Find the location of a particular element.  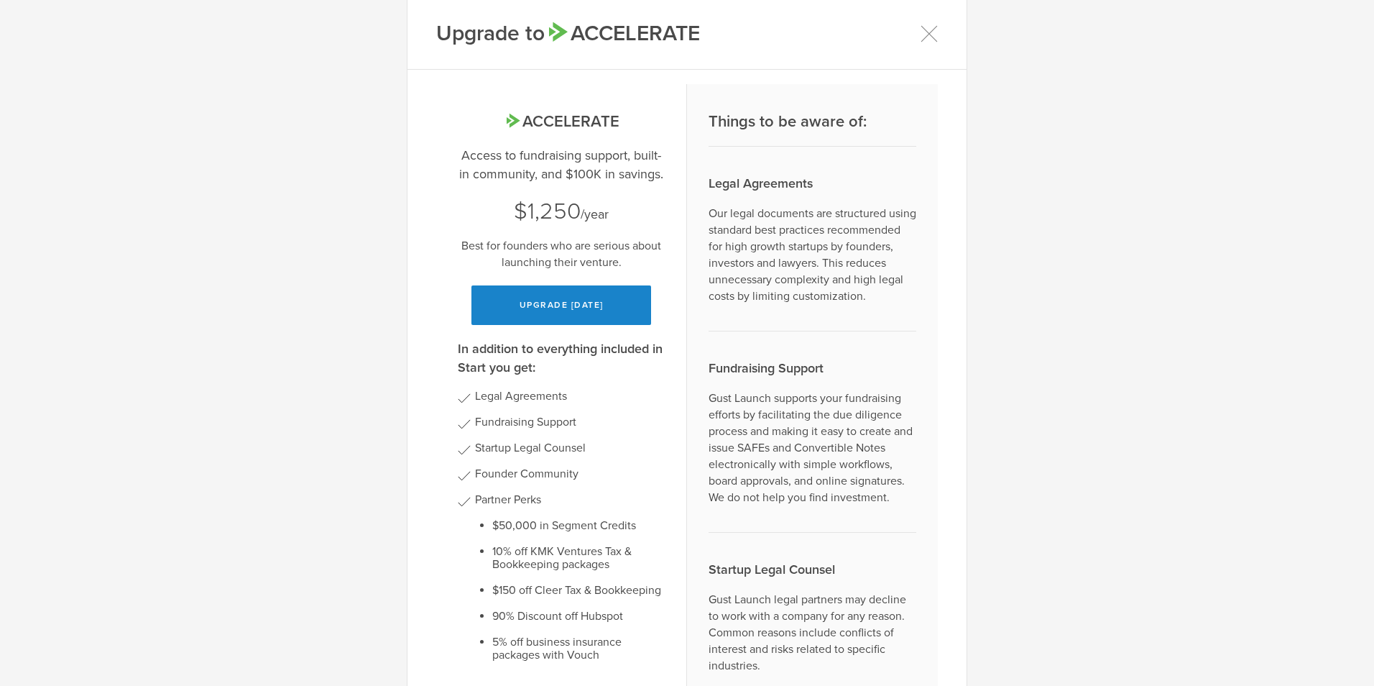

li: Founder Community is located at coordinates (570, 474).